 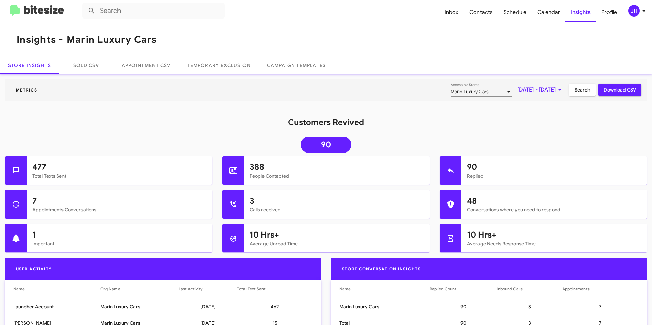 I want to click on mat-card-subtitle: Conversations where you need to respond, so click(x=554, y=210).